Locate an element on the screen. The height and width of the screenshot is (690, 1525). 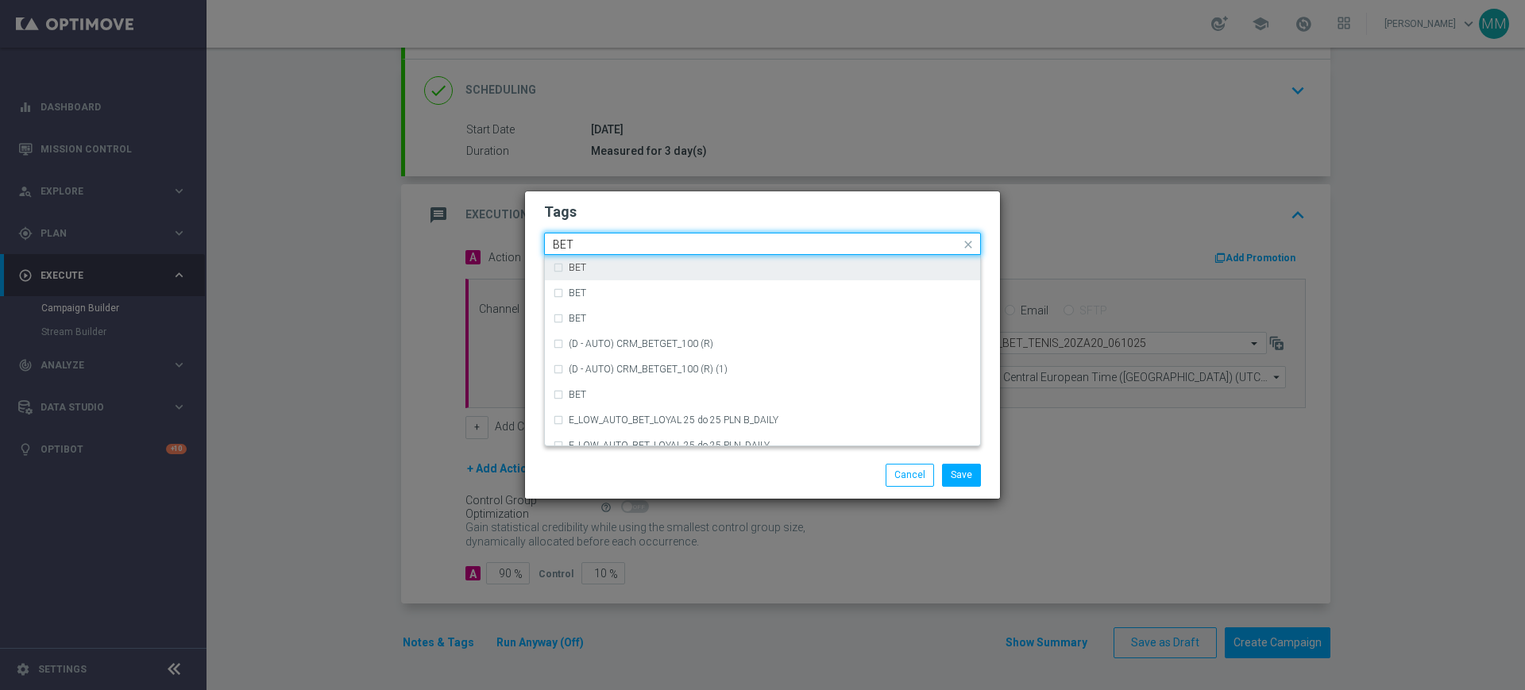
ng-select: A, LOW, TARGET is located at coordinates (762, 244).